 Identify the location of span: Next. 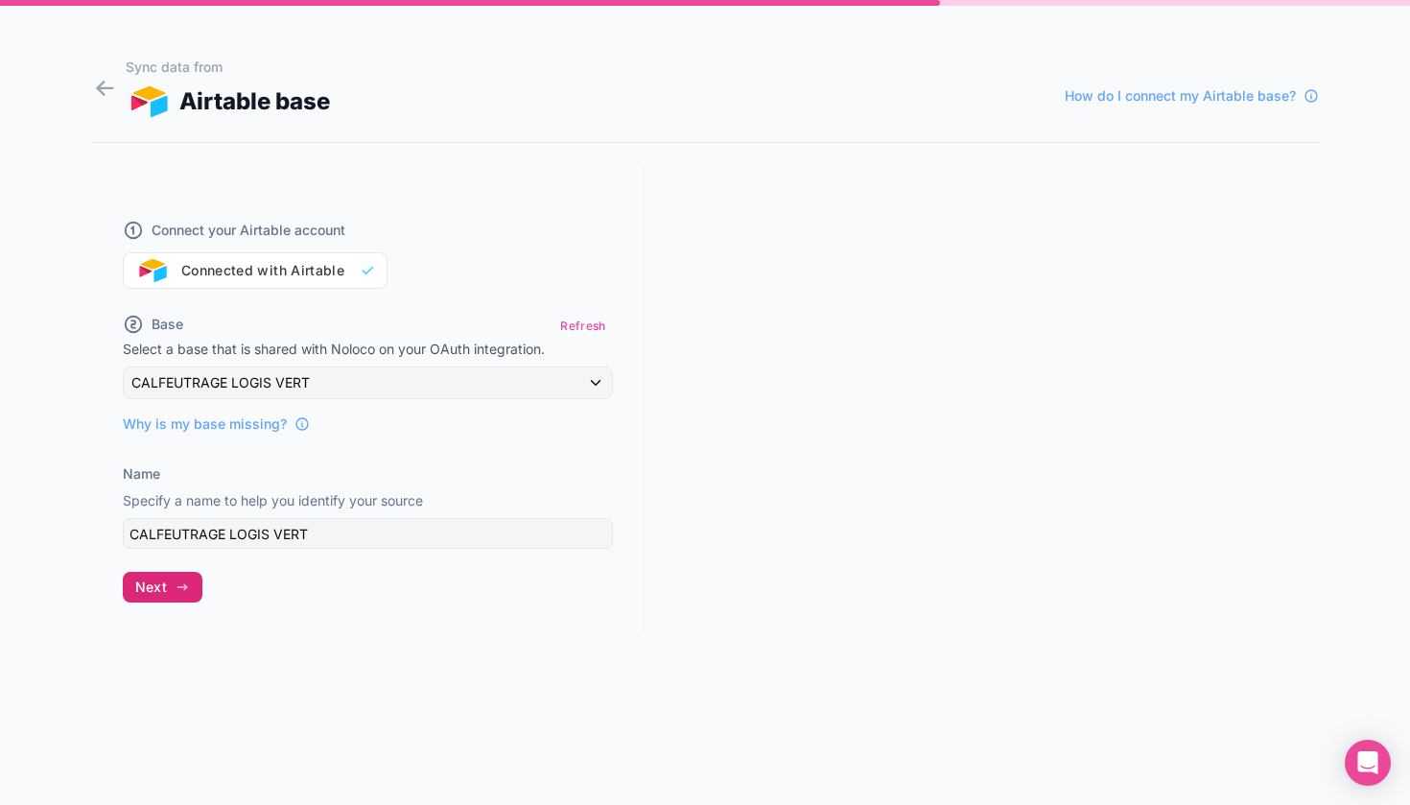
(151, 587).